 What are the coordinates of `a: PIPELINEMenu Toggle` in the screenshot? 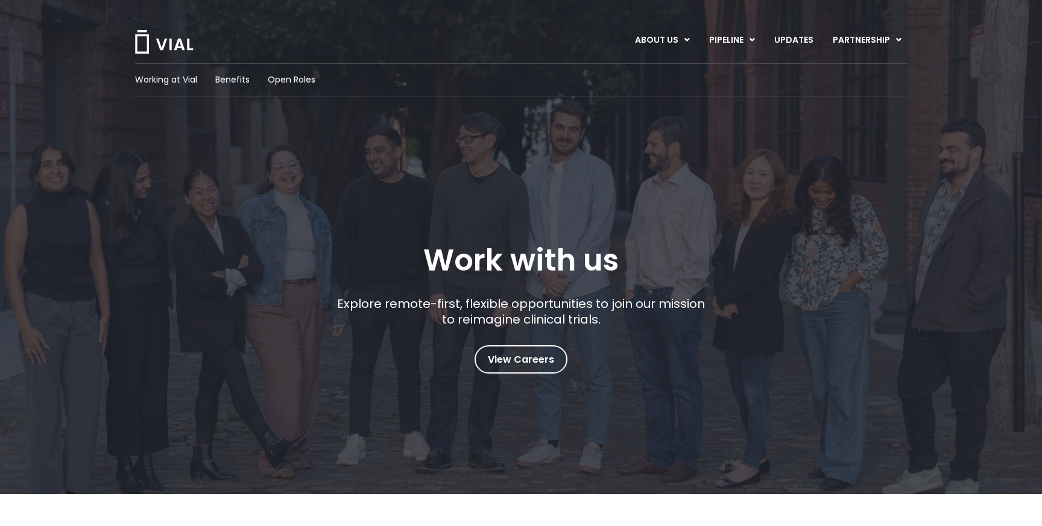 It's located at (731, 40).